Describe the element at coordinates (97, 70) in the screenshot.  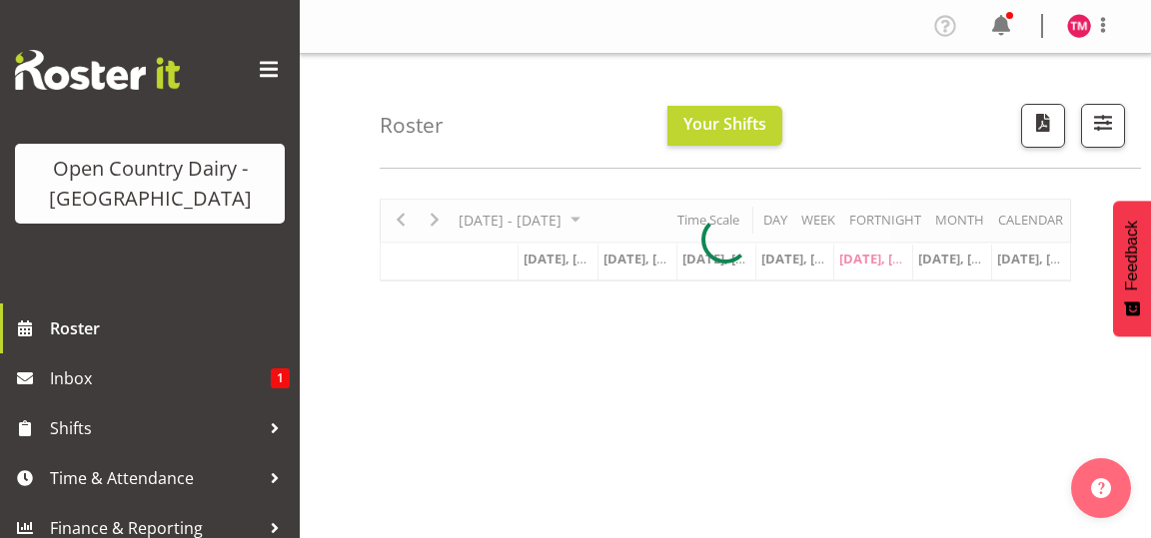
I see `img: Rosterit website logo` at that location.